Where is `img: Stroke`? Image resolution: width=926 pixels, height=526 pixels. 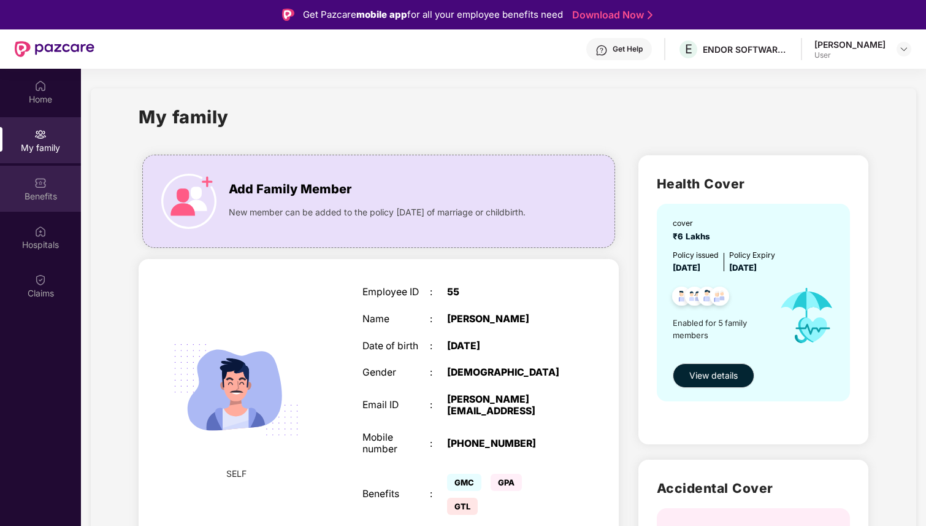
img: Stroke is located at coordinates (650, 15).